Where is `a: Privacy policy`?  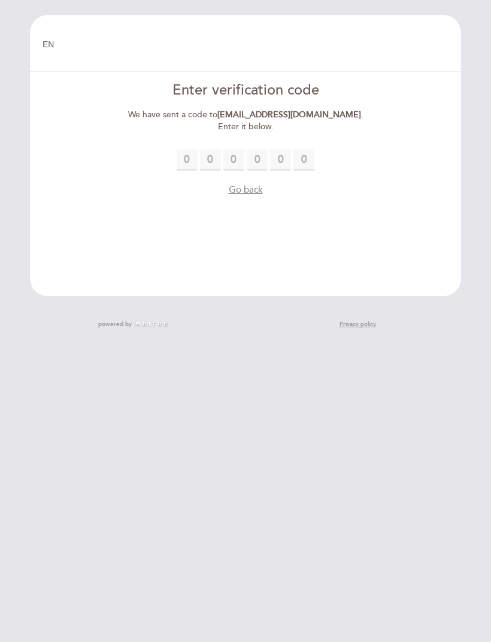
a: Privacy policy is located at coordinates (357, 324).